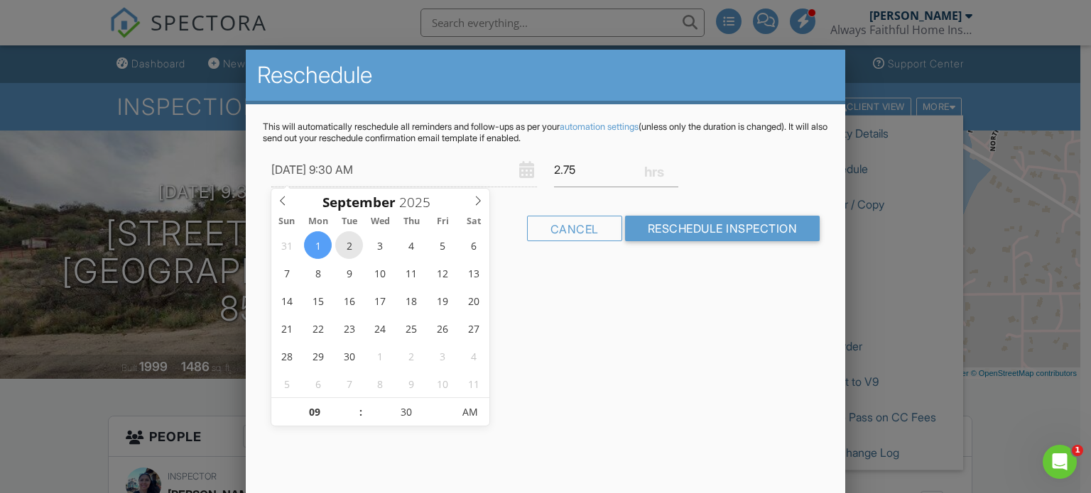  What do you see at coordinates (380, 300) in the screenshot?
I see `span: September 17, 2025` at bounding box center [380, 300].